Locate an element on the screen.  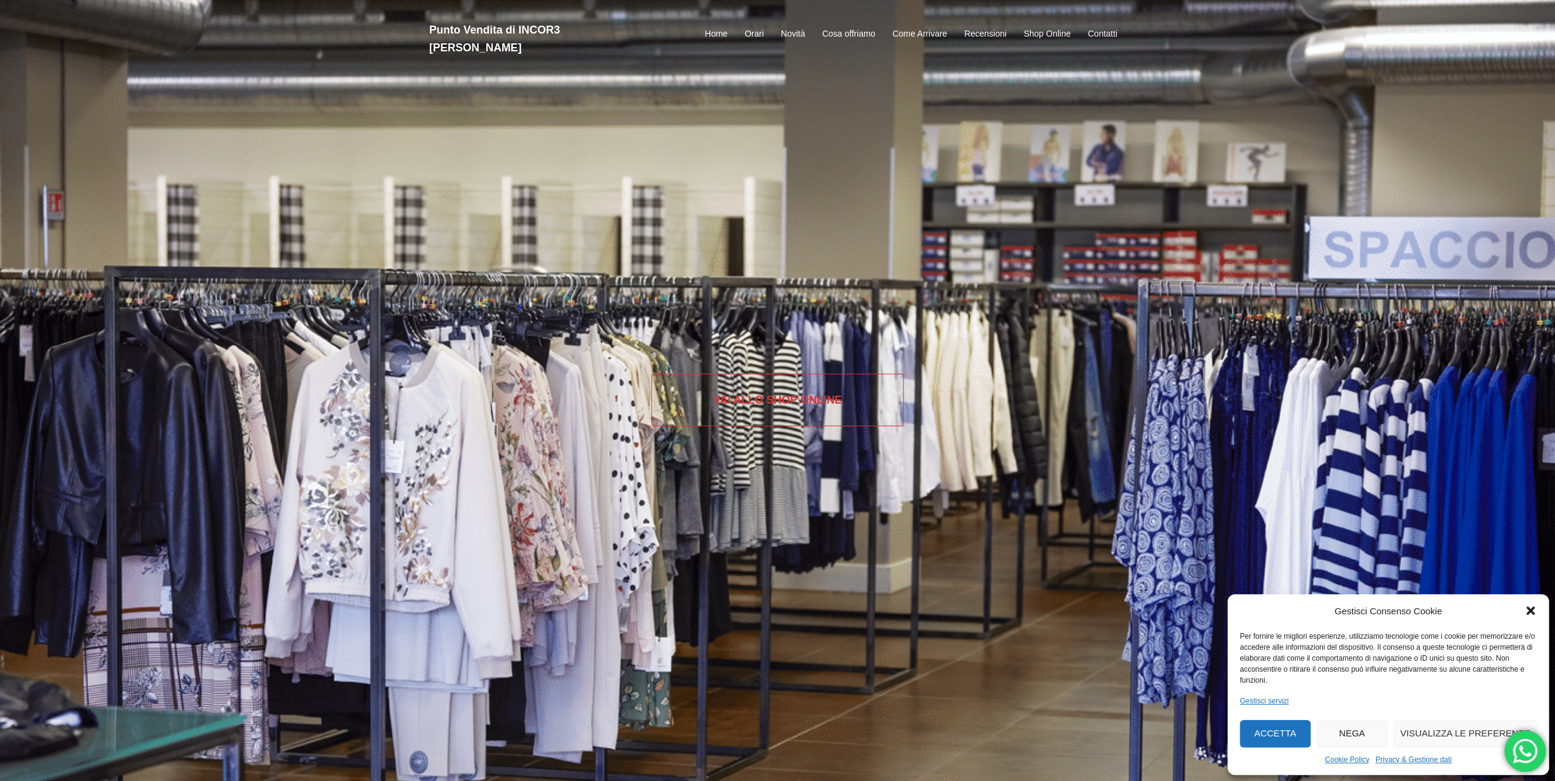
a: Vai allo SHOP ONLINE is located at coordinates (777, 400).